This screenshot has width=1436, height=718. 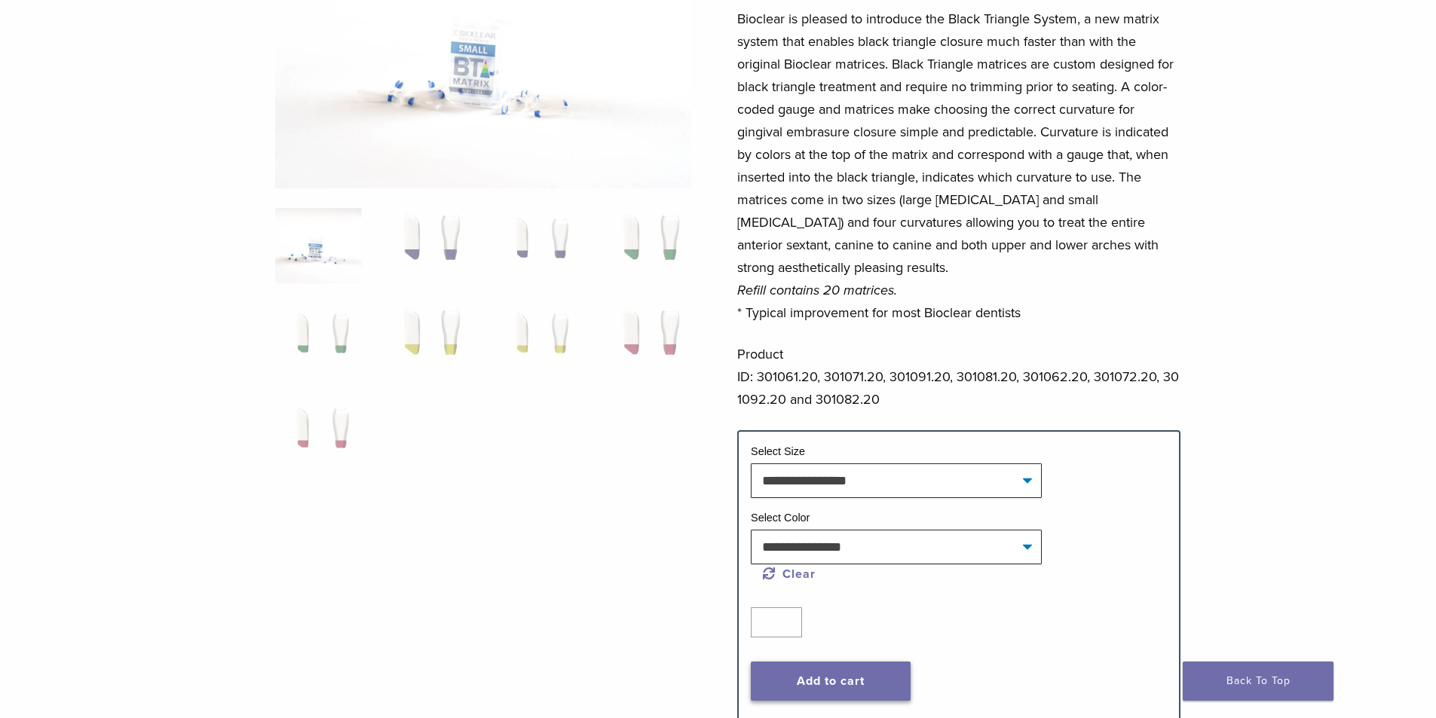 I want to click on p: Bioclear is pleased to introduce the Black Triangle System, a new matrix system that enables blac..., so click(x=959, y=166).